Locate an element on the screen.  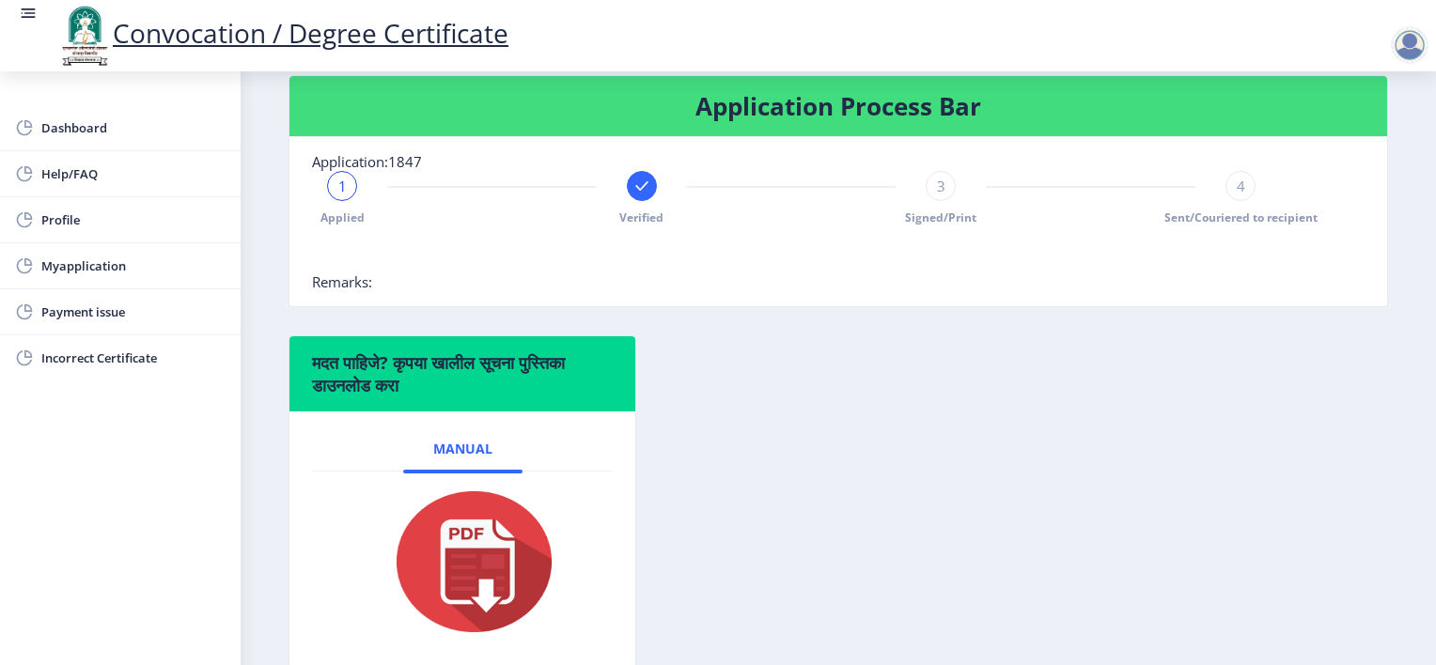
span: Manual is located at coordinates (462, 449).